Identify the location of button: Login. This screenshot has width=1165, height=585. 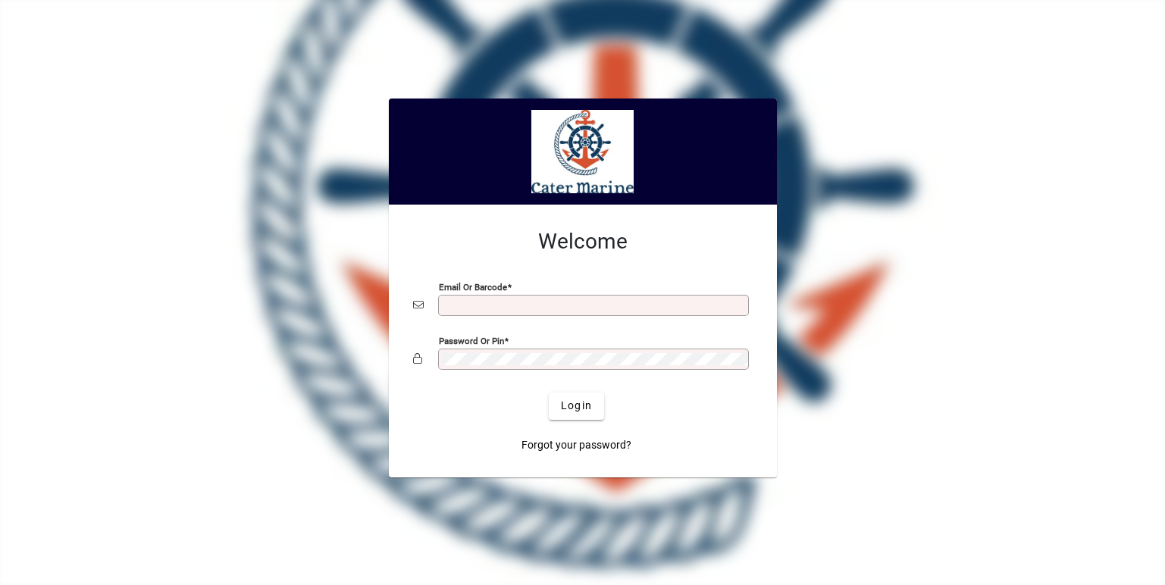
(576, 406).